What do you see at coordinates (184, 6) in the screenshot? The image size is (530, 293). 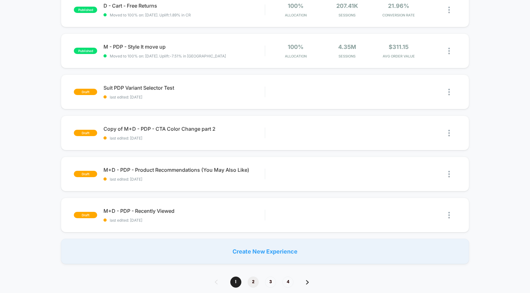 I see `span: D - Cart - Free Returns` at bounding box center [184, 6].